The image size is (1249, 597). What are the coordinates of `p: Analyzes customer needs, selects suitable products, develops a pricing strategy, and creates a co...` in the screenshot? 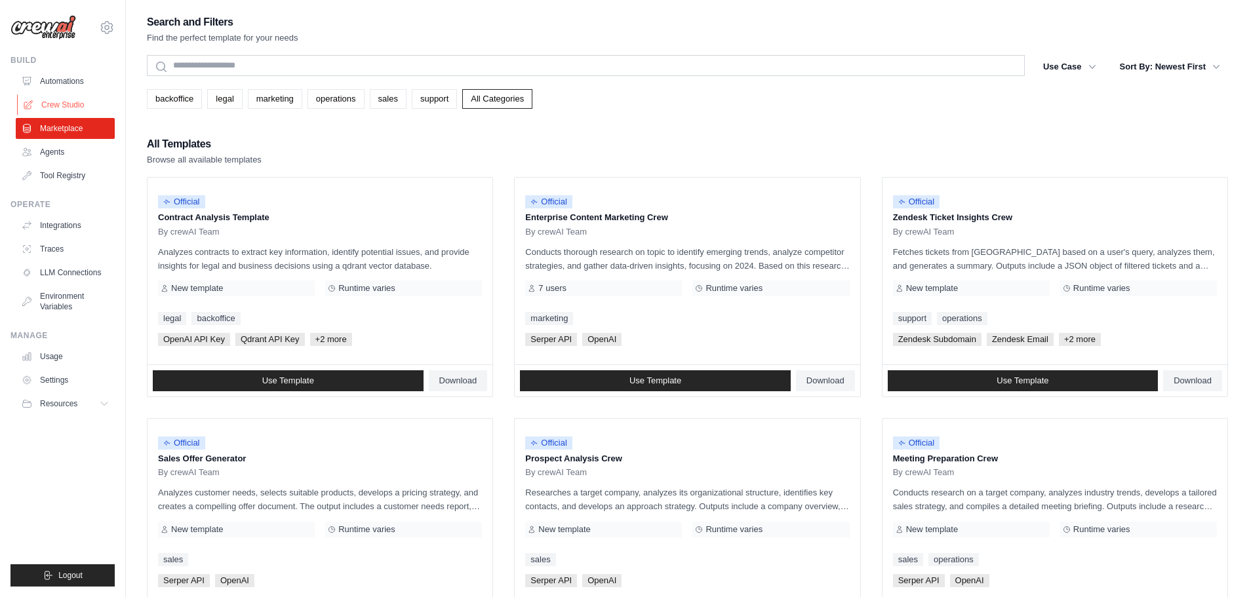 It's located at (320, 500).